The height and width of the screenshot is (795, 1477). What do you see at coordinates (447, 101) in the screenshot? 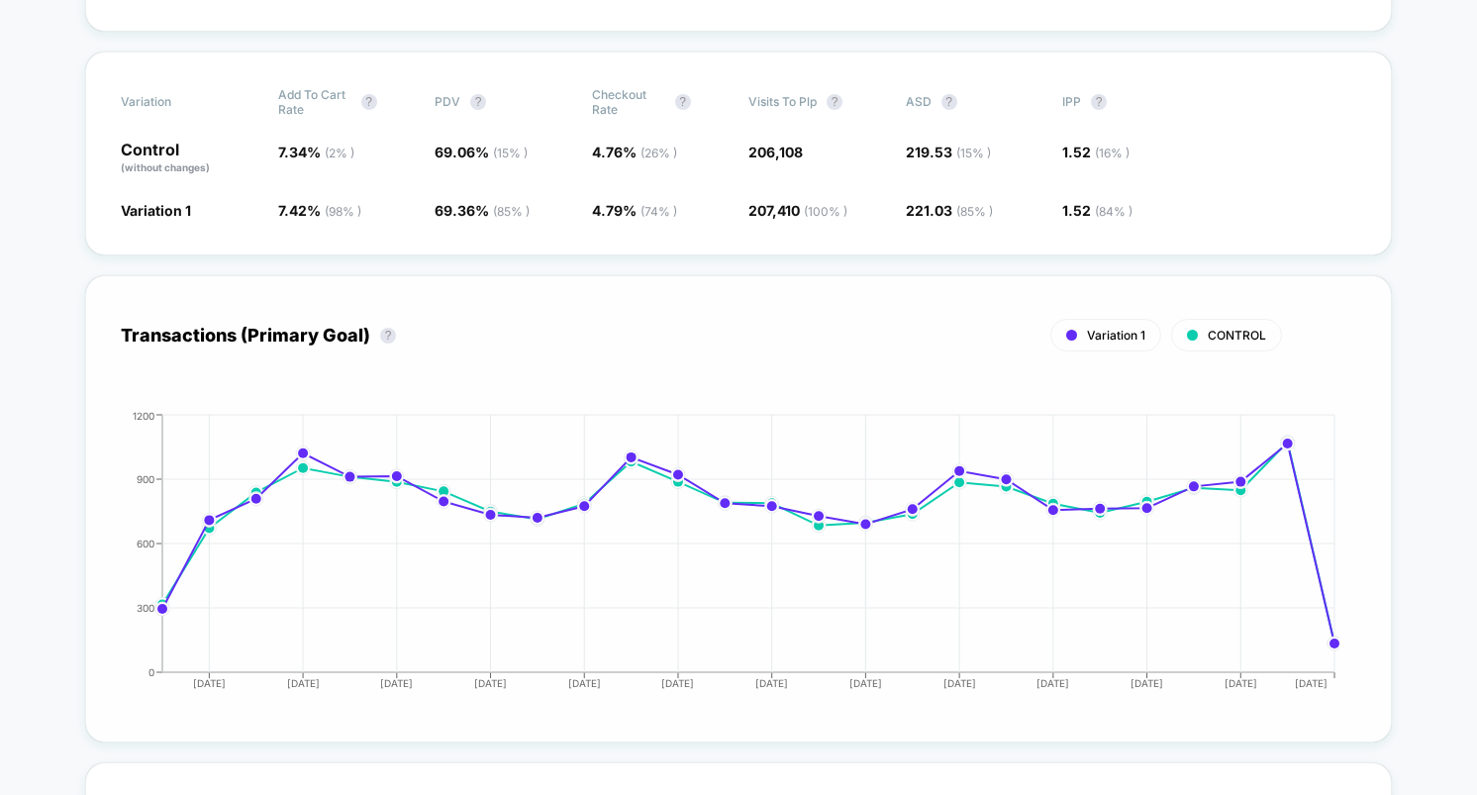
I see `span: PDV` at bounding box center [447, 101].